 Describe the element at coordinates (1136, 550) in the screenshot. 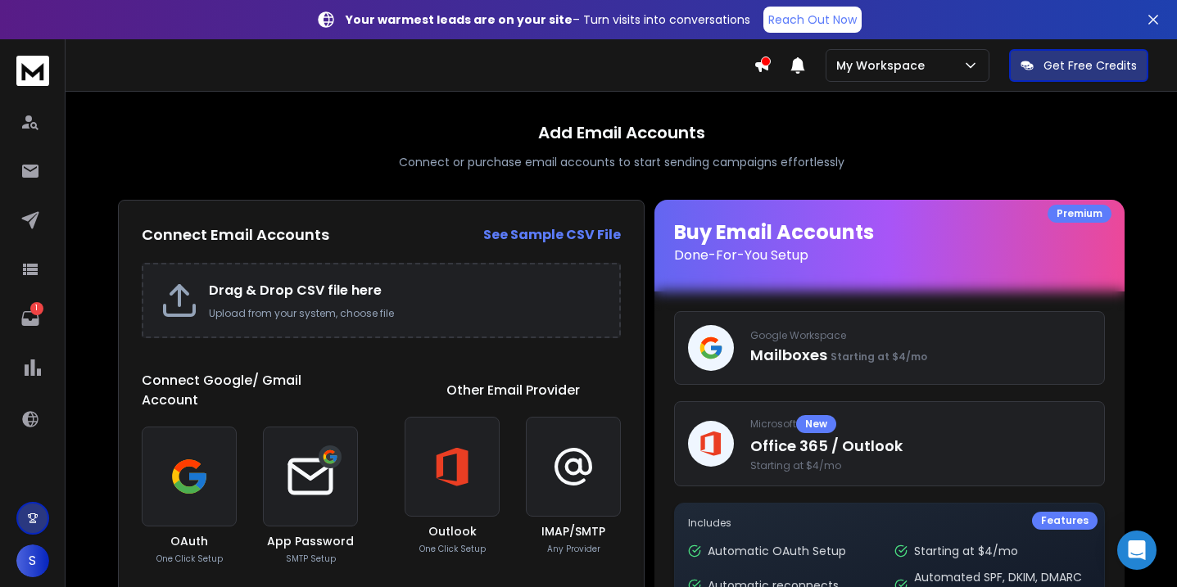

I see `div: Open Intercom Messenger` at that location.